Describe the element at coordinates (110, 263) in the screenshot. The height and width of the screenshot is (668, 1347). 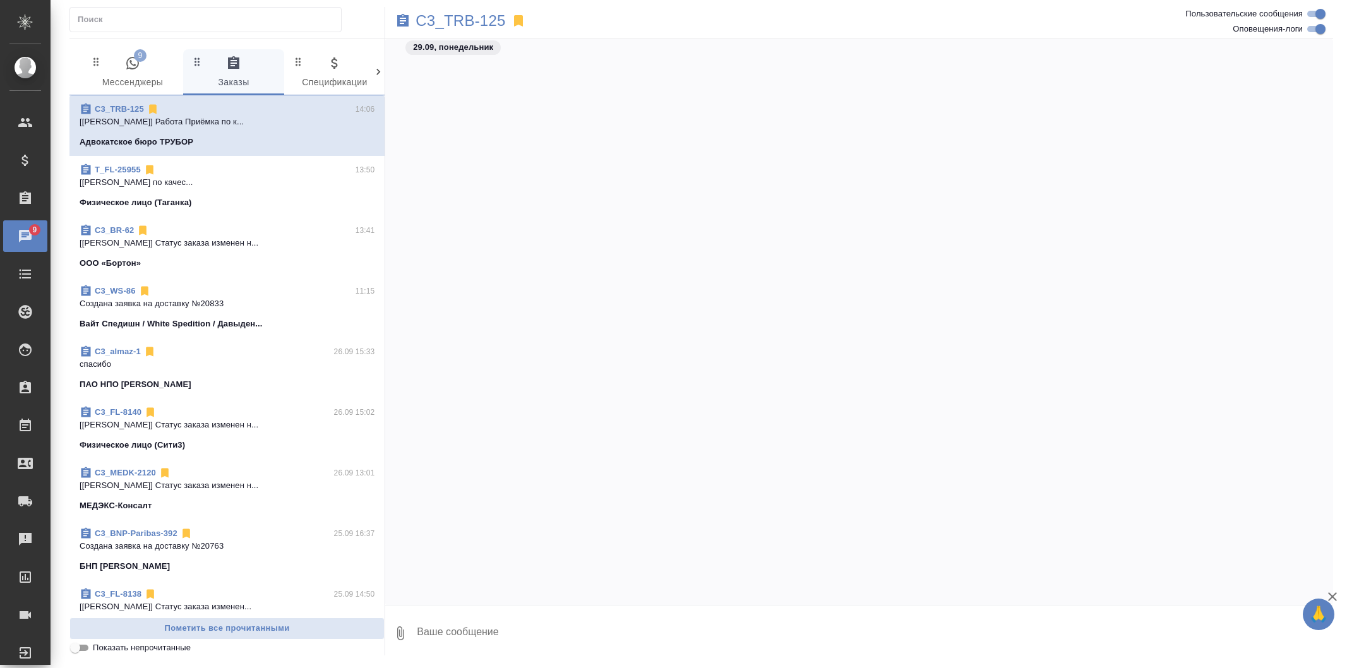
I see `p: ООО «Бортон»` at that location.